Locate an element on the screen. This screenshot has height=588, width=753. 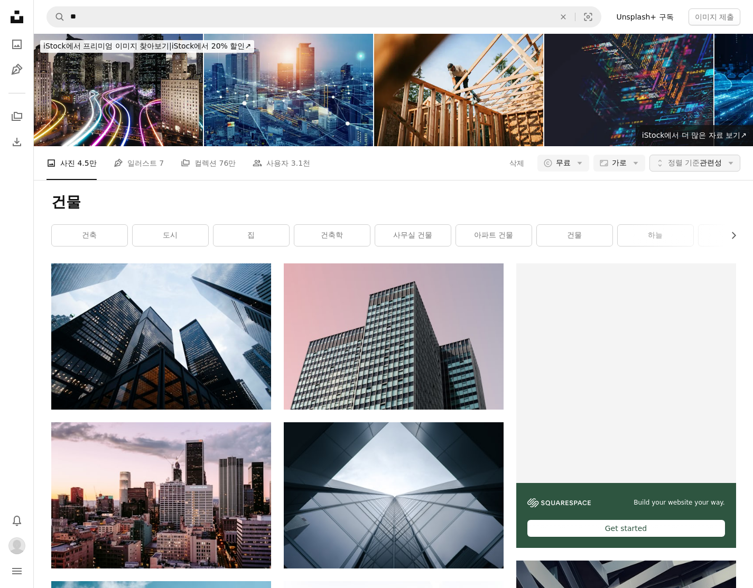
button: 프로필 is located at coordinates (17, 546).